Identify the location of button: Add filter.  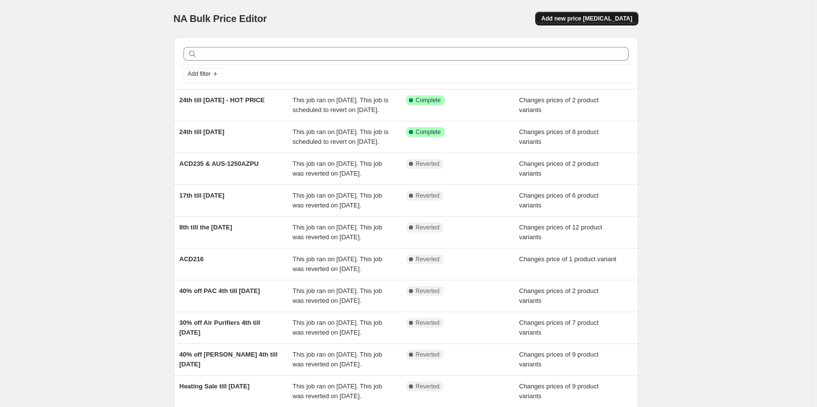
(203, 74).